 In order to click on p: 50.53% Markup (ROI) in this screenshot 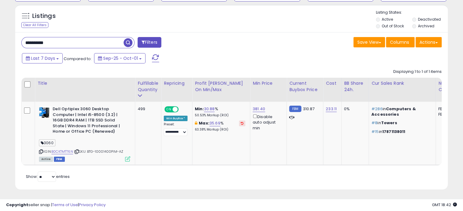, I will do `click(220, 116)`.